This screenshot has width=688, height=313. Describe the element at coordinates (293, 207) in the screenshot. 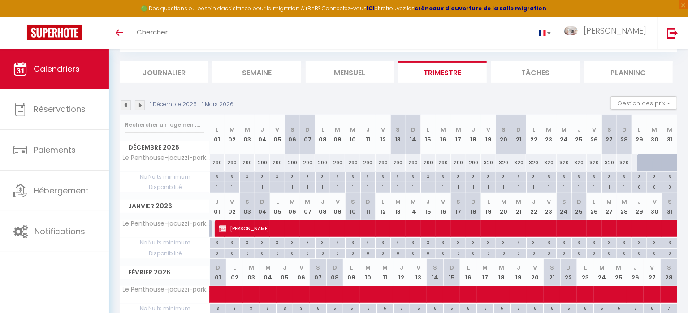

I see `th: 06` at that location.